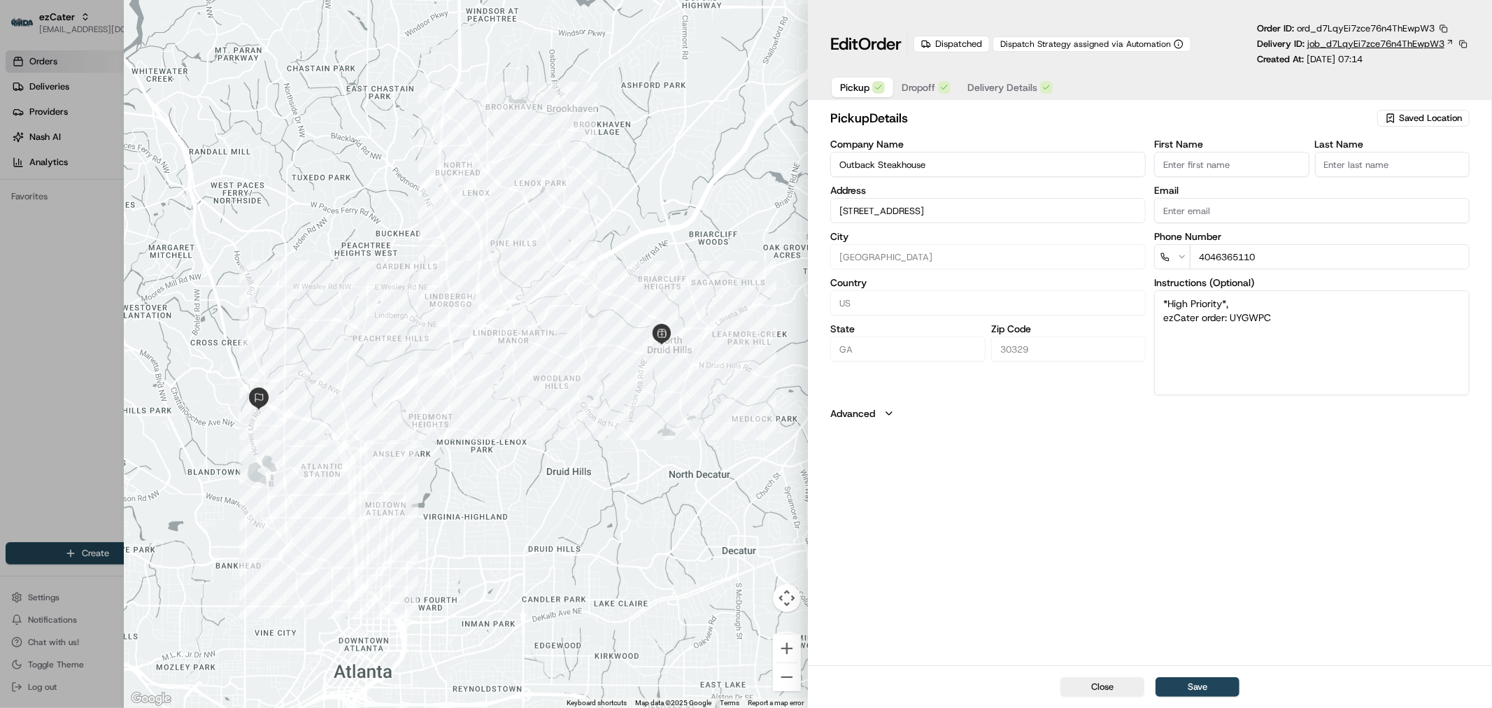 The width and height of the screenshot is (1492, 708). What do you see at coordinates (988, 257) in the screenshot?
I see `input: Enter city` at bounding box center [988, 257].